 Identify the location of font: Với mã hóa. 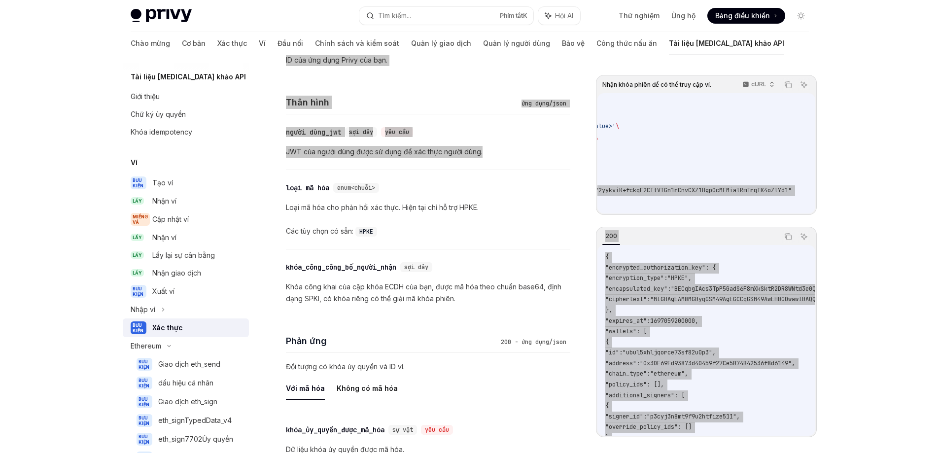
(305, 388).